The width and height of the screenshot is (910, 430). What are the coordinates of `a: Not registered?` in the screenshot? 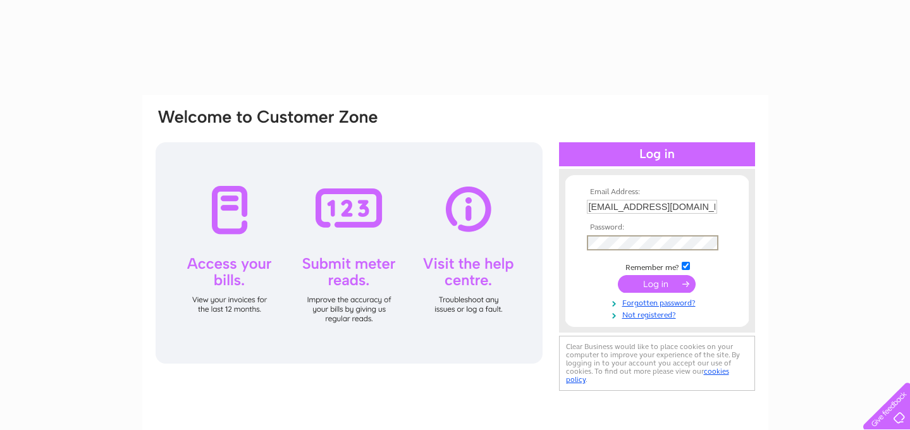 It's located at (658, 314).